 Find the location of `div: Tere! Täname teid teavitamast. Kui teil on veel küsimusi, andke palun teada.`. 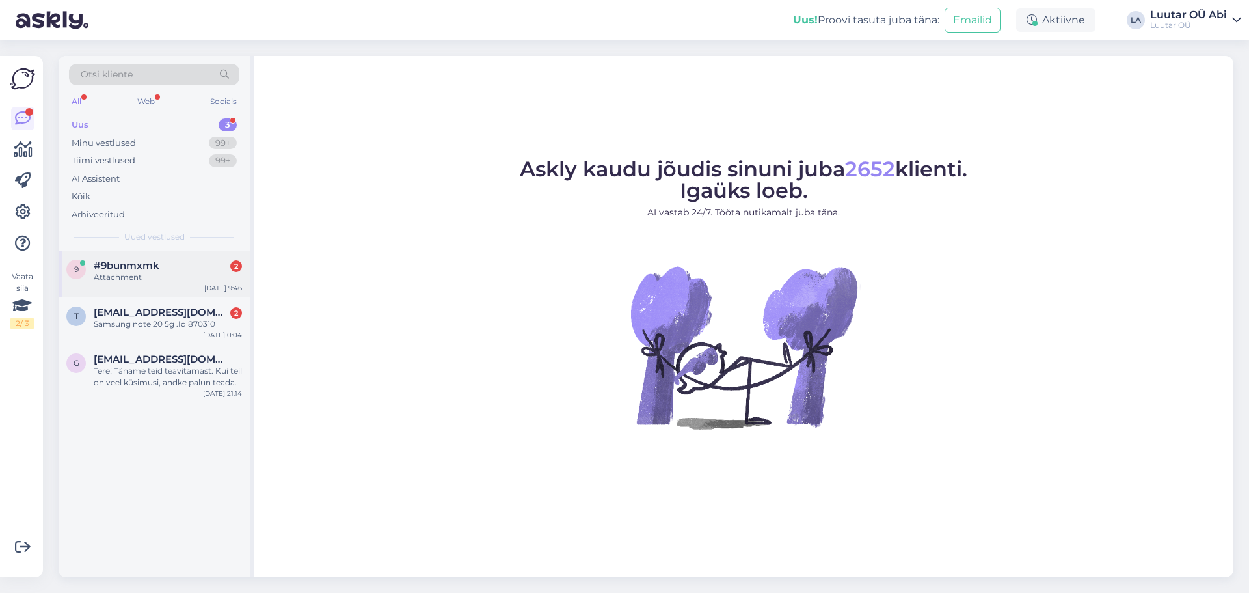

div: Tere! Täname teid teavitamast. Kui teil on veel küsimusi, andke palun teada. is located at coordinates (168, 377).